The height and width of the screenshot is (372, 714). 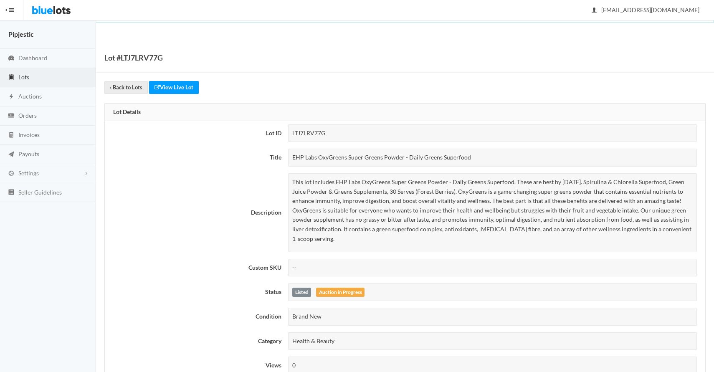 I want to click on ion-icon: flash, so click(x=11, y=97).